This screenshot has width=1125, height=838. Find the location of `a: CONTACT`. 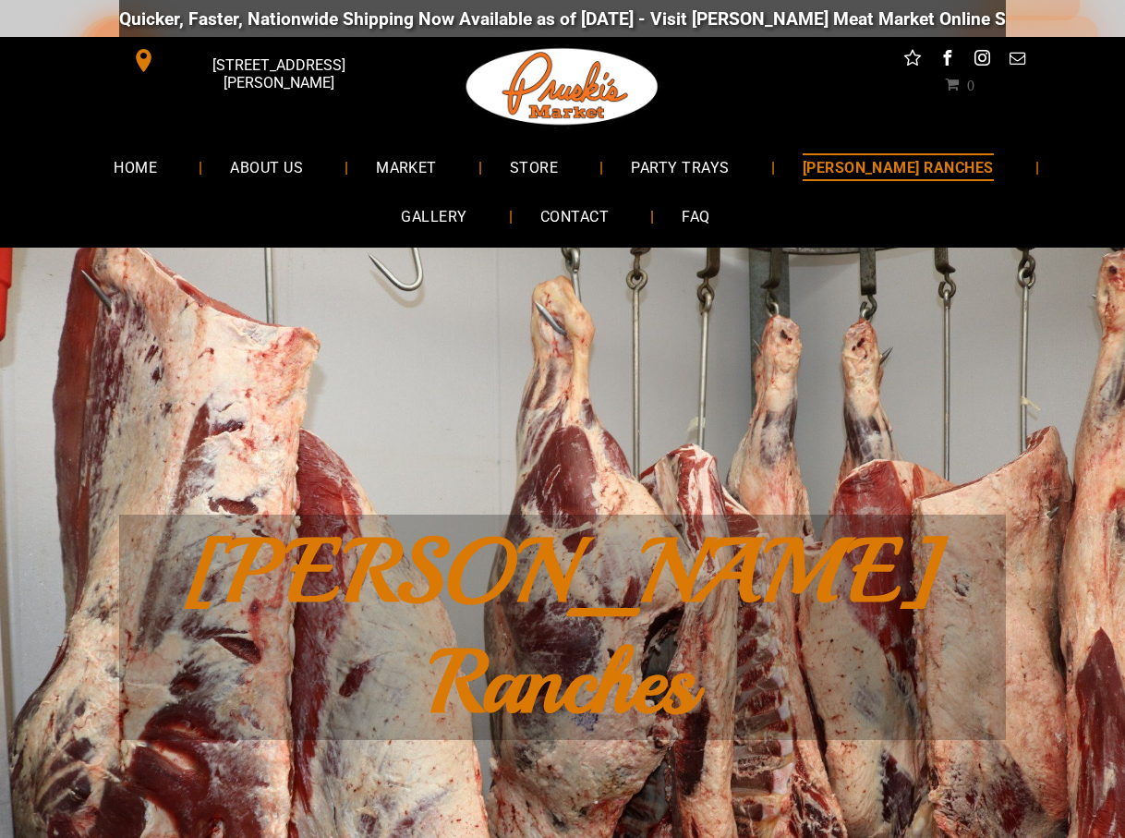

a: CONTACT is located at coordinates (575, 216).